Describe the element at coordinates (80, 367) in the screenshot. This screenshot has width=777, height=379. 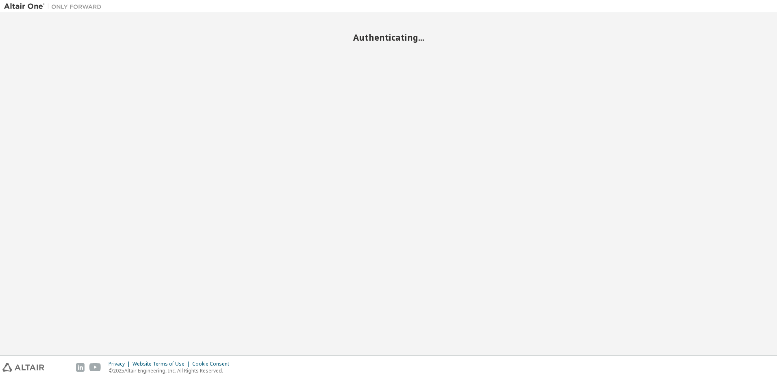
I see `img: linkedin.svg` at that location.